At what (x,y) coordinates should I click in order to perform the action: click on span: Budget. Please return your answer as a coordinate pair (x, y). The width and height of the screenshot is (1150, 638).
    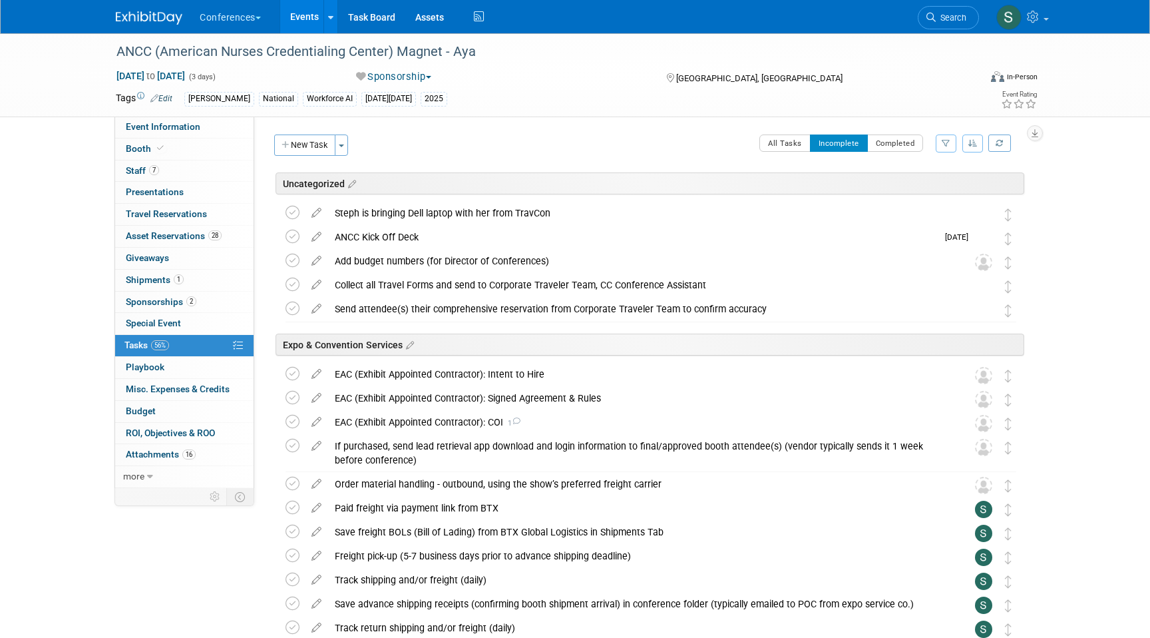
    Looking at the image, I should click on (140, 411).